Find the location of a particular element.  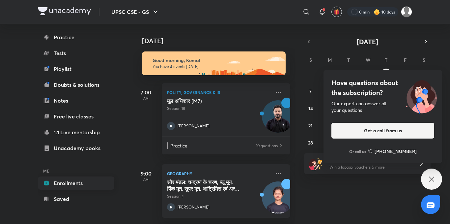

abbr: Wednesday is located at coordinates (368, 60).